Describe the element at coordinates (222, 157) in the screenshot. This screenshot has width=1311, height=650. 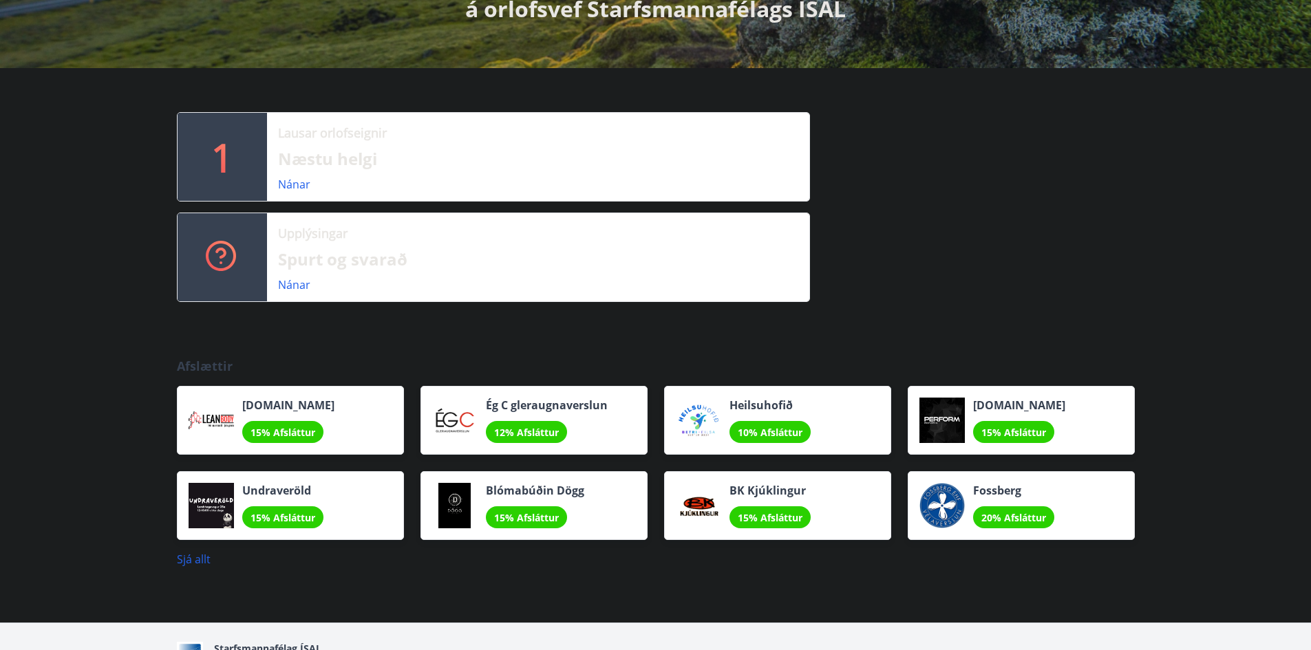
I see `p: 1` at that location.